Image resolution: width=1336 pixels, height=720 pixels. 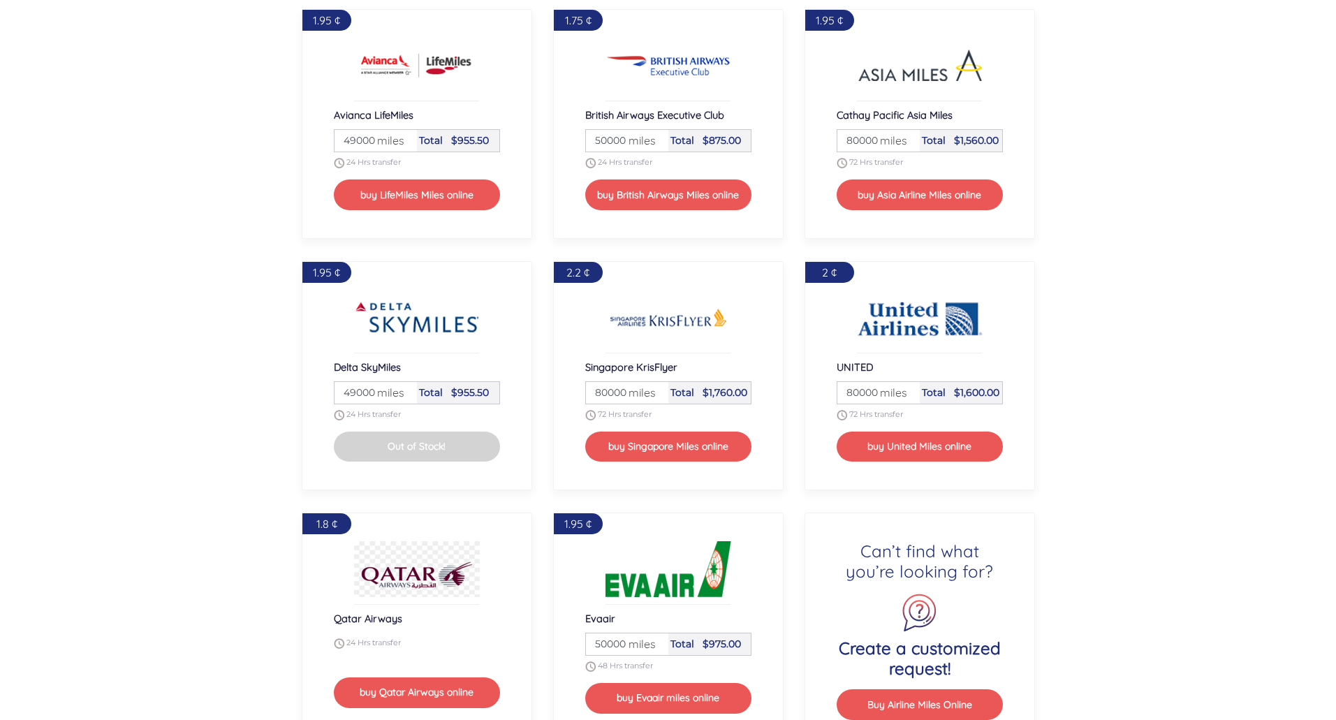 I want to click on span: Evaair, so click(x=600, y=618).